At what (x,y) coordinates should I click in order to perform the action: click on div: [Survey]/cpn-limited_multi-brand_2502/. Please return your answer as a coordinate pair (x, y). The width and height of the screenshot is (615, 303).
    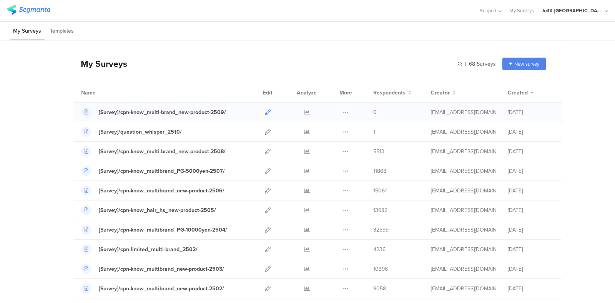
    Looking at the image, I should click on (148, 249).